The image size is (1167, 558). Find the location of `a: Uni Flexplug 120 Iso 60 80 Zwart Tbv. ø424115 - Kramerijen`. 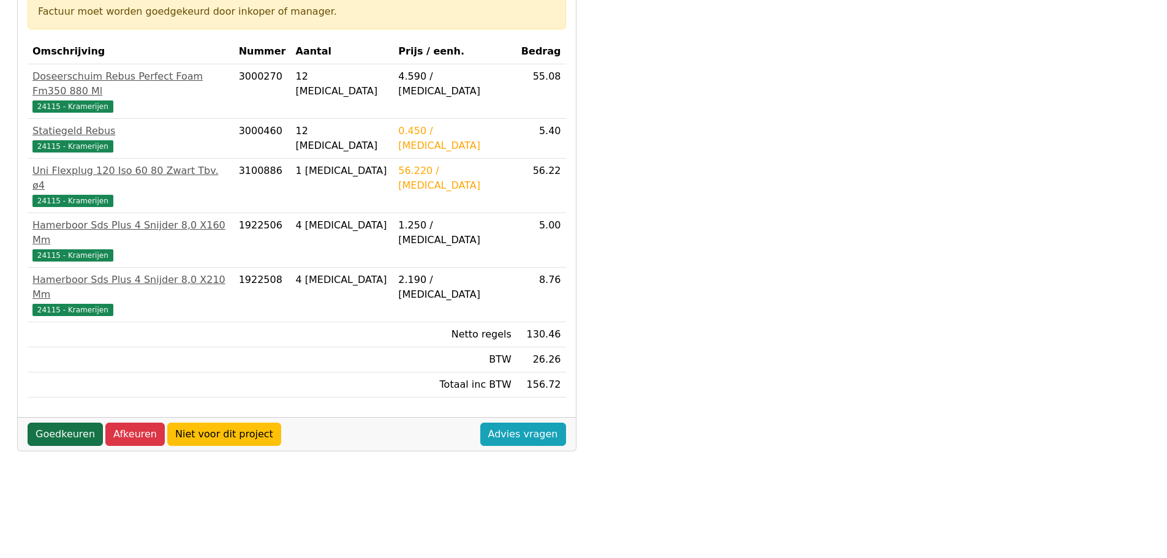

a: Uni Flexplug 120 Iso 60 80 Zwart Tbv. ø424115 - Kramerijen is located at coordinates (131, 186).